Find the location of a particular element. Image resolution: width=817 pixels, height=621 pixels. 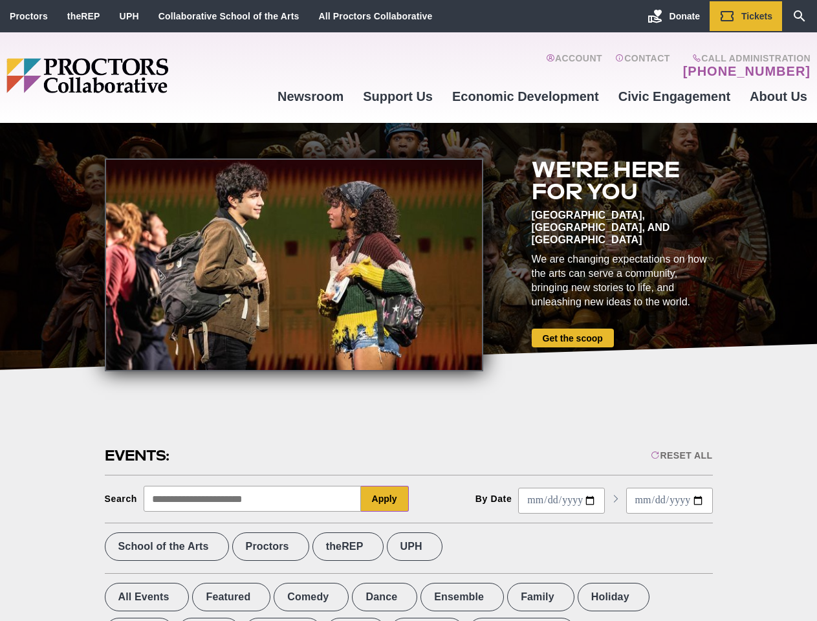

div: Search is located at coordinates (121, 499).